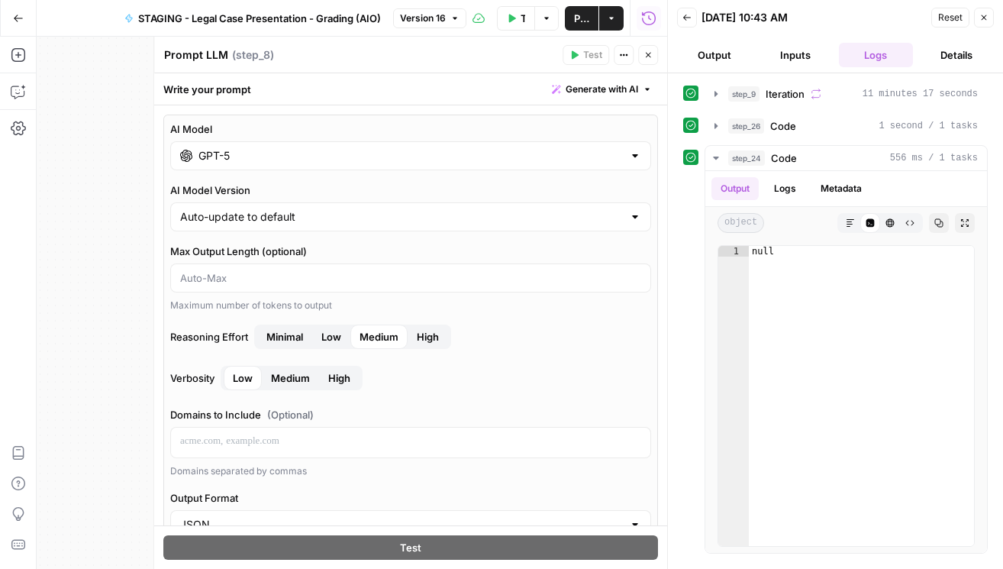 The width and height of the screenshot is (1003, 569). Describe the element at coordinates (734, 251) in the screenshot. I see `div: 1` at that location.